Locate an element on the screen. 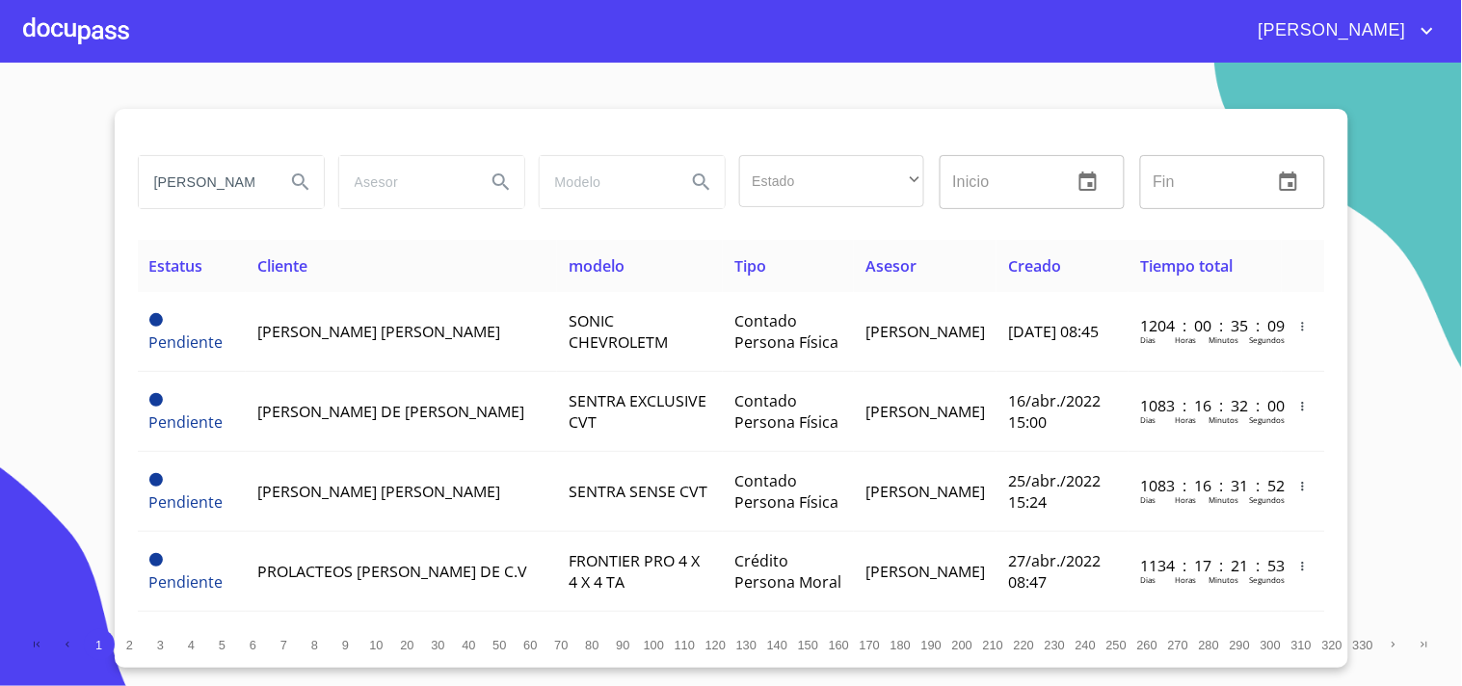  span: 120 is located at coordinates (715, 645).